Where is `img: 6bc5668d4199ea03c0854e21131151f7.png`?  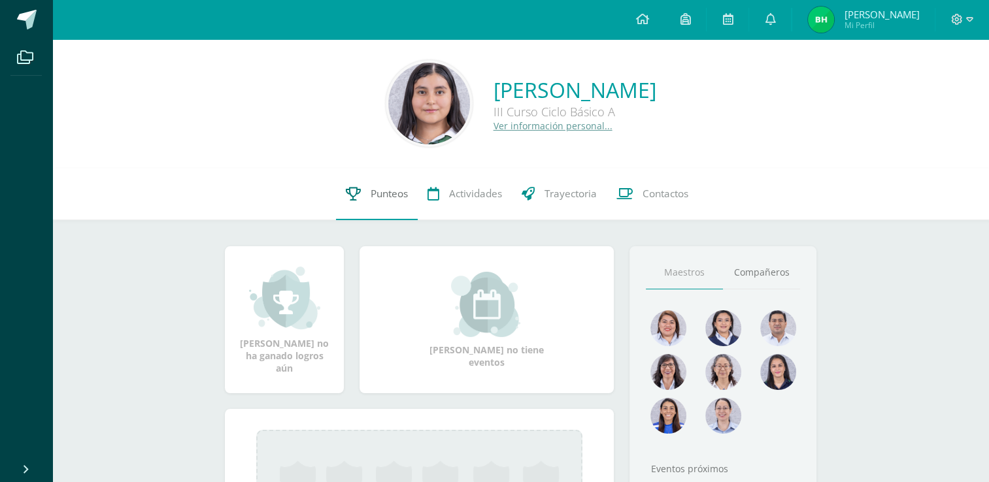
img: 6bc5668d4199ea03c0854e21131151f7.png is located at coordinates (778, 372).